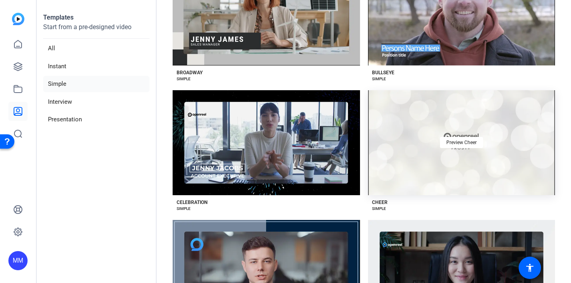 The image size is (571, 283). Describe the element at coordinates (96, 66) in the screenshot. I see `li: Instant` at that location.